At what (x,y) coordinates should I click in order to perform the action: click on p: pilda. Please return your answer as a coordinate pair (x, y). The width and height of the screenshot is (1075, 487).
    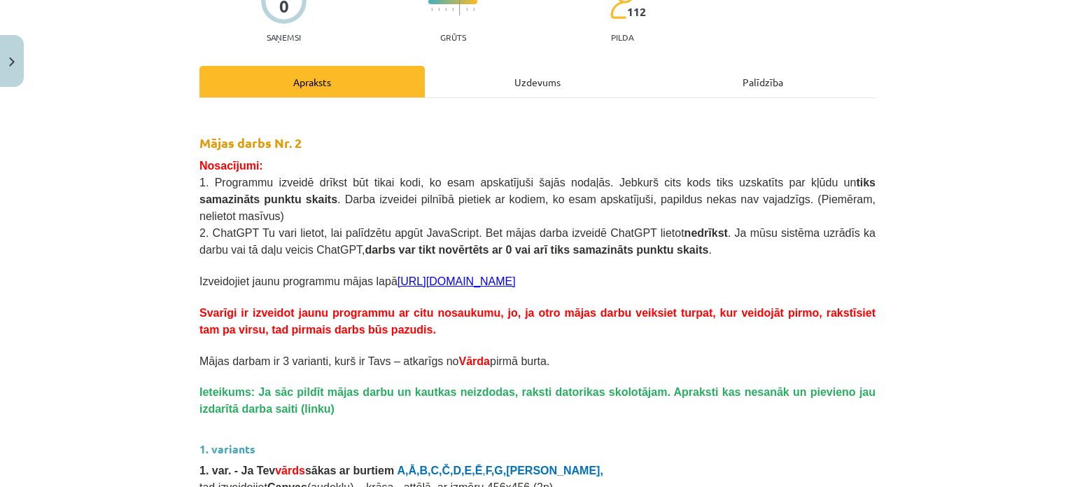
    Looking at the image, I should click on (622, 37).